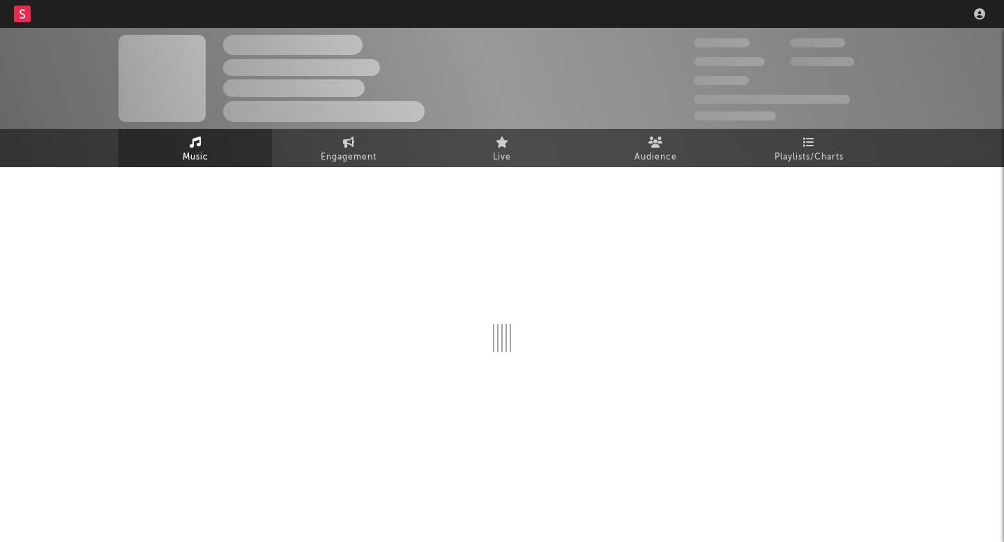 The width and height of the screenshot is (1004, 542). Describe the element at coordinates (822, 61) in the screenshot. I see `span: 1,000,000` at that location.